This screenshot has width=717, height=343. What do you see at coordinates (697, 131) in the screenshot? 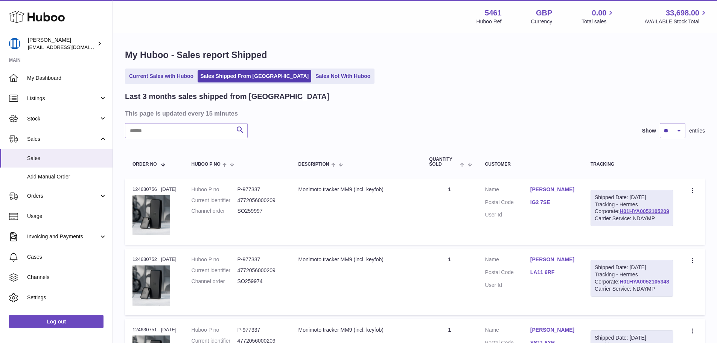
I see `span: entries` at bounding box center [697, 131].